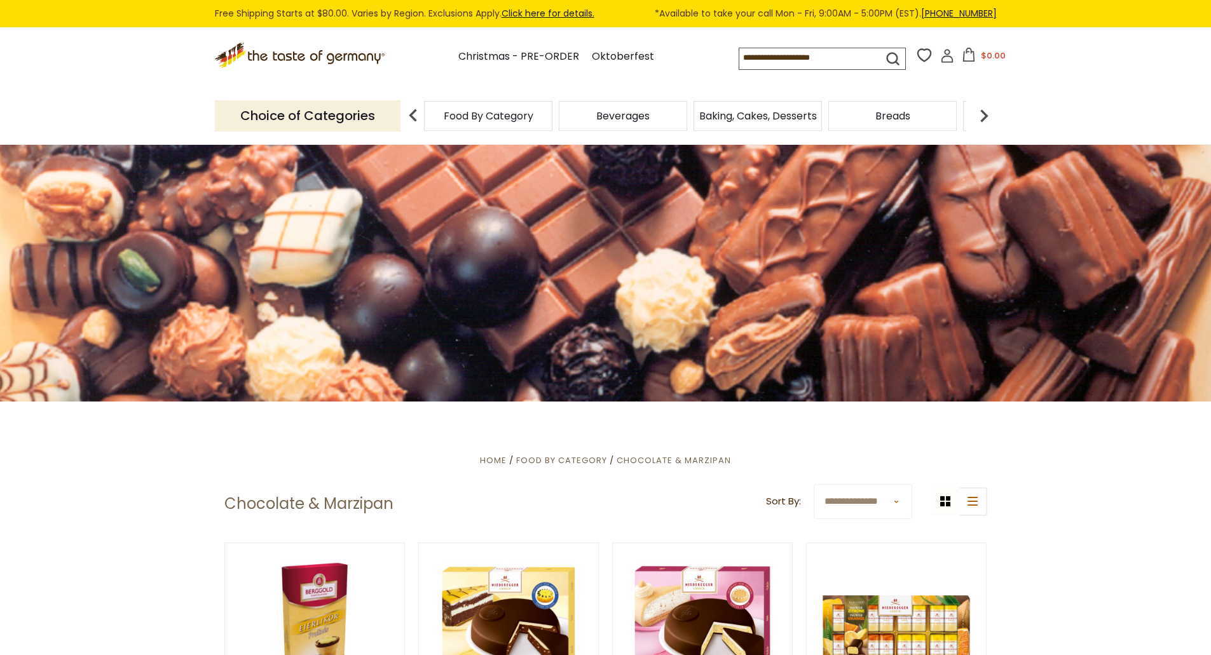 The width and height of the screenshot is (1211, 655). What do you see at coordinates (309, 504) in the screenshot?
I see `h1: Chocolate & Marzipan` at bounding box center [309, 504].